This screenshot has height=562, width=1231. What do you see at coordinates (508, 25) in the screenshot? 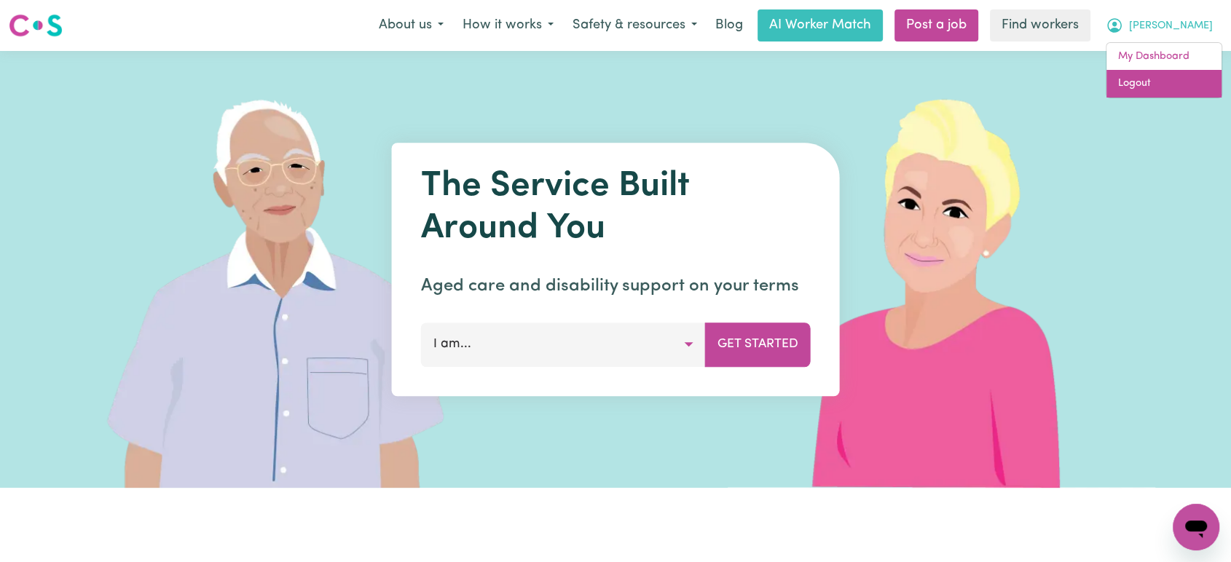
I see `button: How it works` at bounding box center [508, 25].